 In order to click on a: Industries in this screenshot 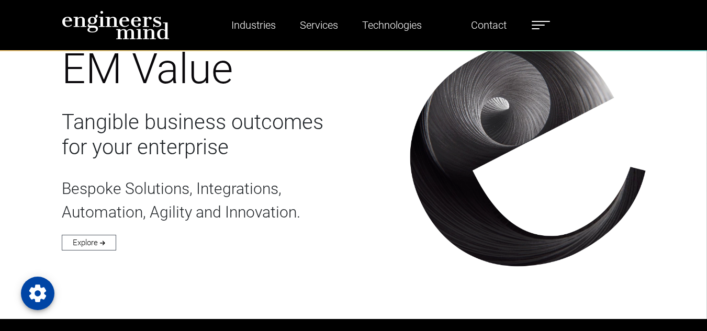, I will do `click(253, 25)`.